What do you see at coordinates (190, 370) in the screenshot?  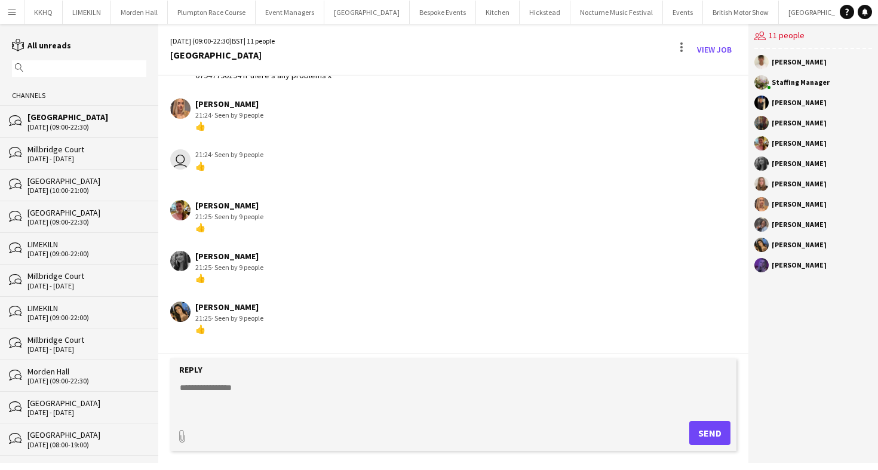 I see `label: Reply` at bounding box center [190, 370].